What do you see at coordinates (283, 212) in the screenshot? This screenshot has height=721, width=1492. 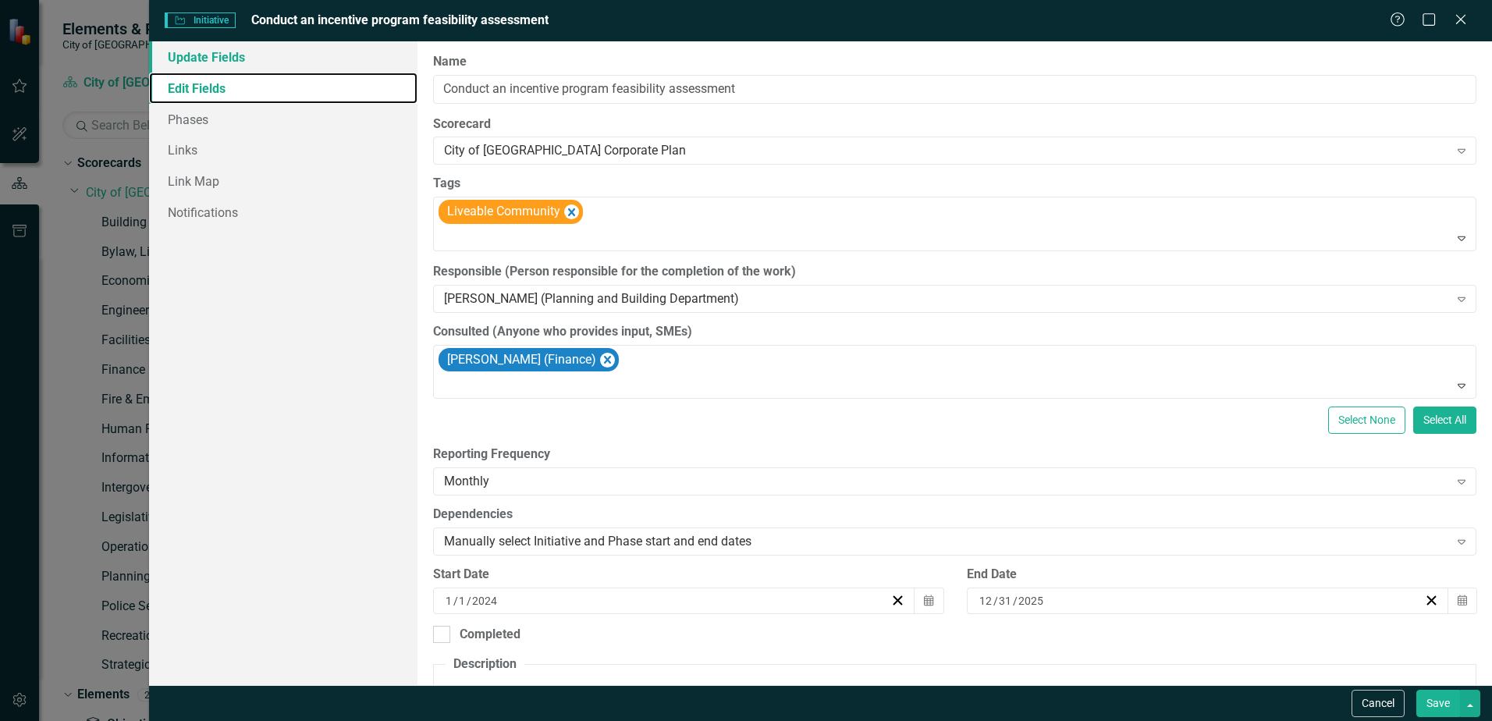 I see `a: Notifications` at bounding box center [283, 212].